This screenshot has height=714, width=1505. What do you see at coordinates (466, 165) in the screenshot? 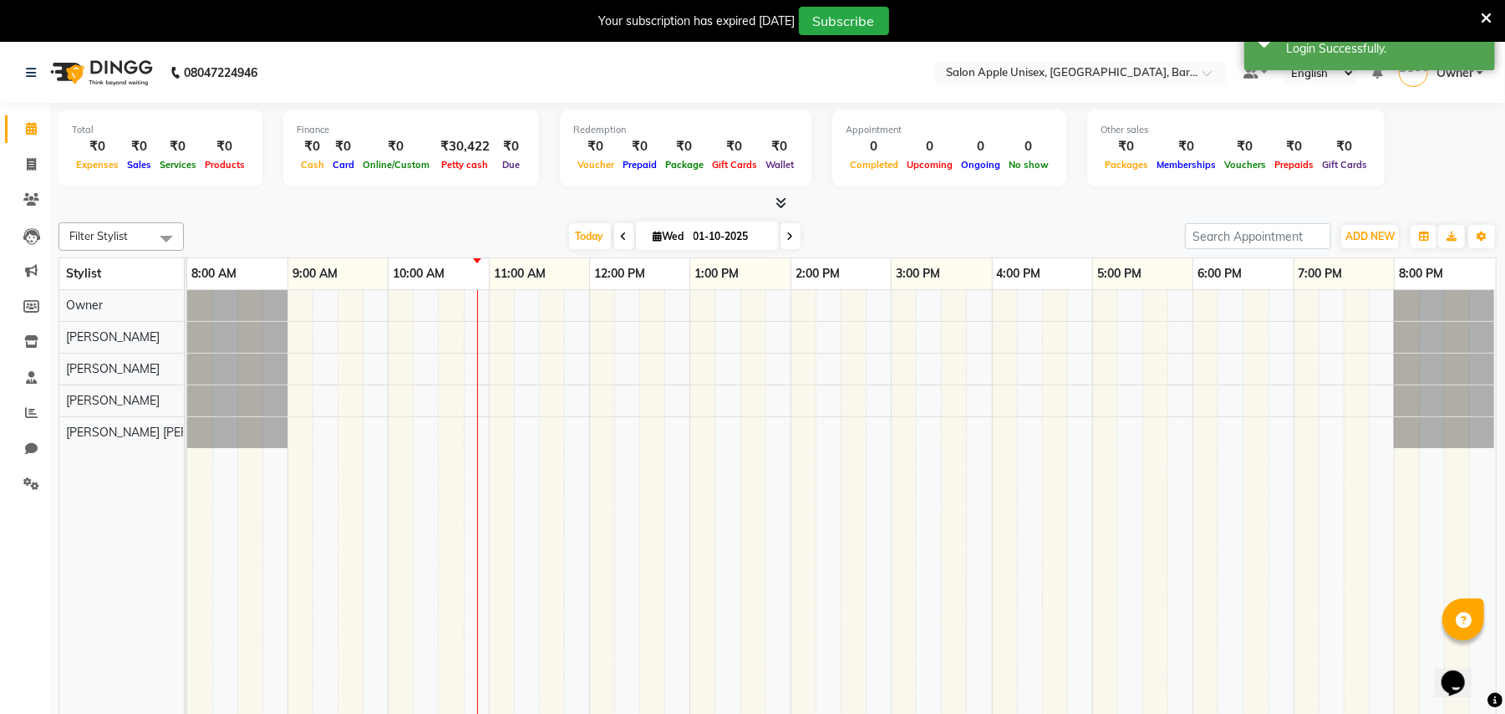
I see `span: Petty cash` at bounding box center [466, 165].